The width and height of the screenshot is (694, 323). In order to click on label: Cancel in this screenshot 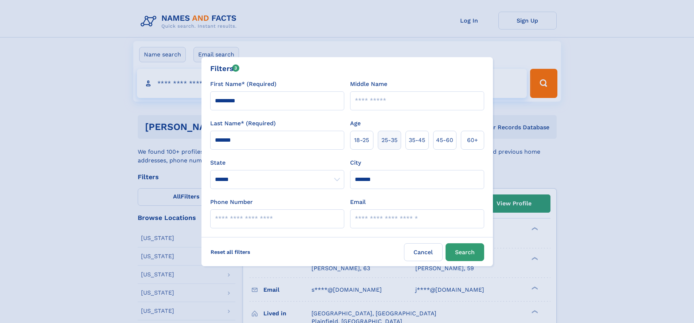, I will do `click(423, 252)`.